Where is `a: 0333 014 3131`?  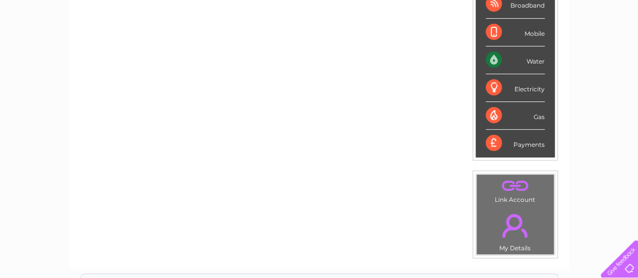 a: 0333 014 3131 is located at coordinates (482, 11).